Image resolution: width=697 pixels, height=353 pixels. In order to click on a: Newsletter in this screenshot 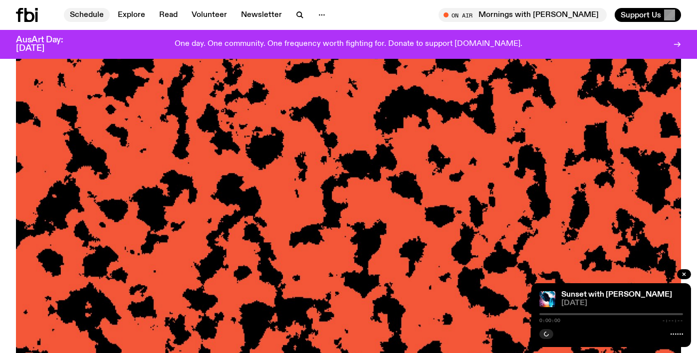, I will do `click(262, 15)`.